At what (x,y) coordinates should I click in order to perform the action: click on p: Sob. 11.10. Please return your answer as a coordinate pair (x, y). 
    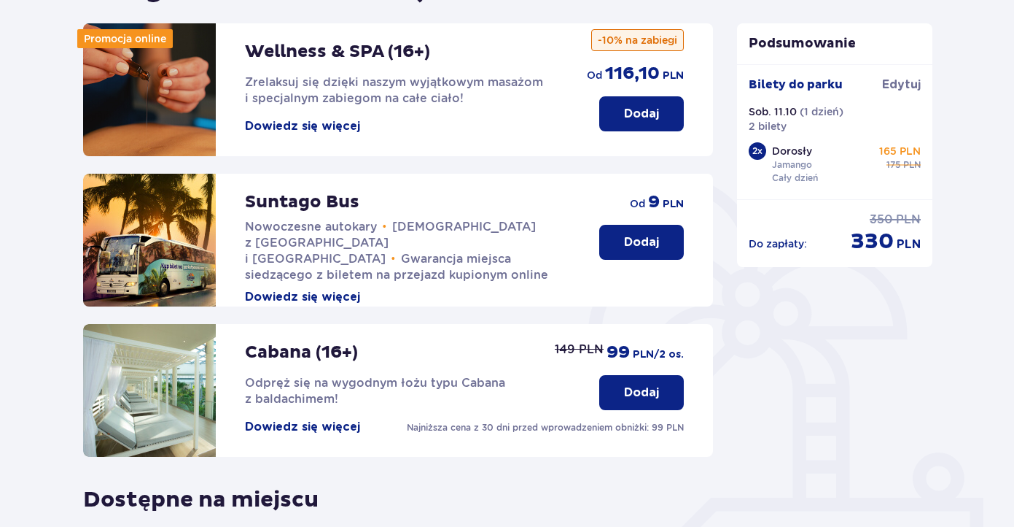
    Looking at the image, I should click on (773, 112).